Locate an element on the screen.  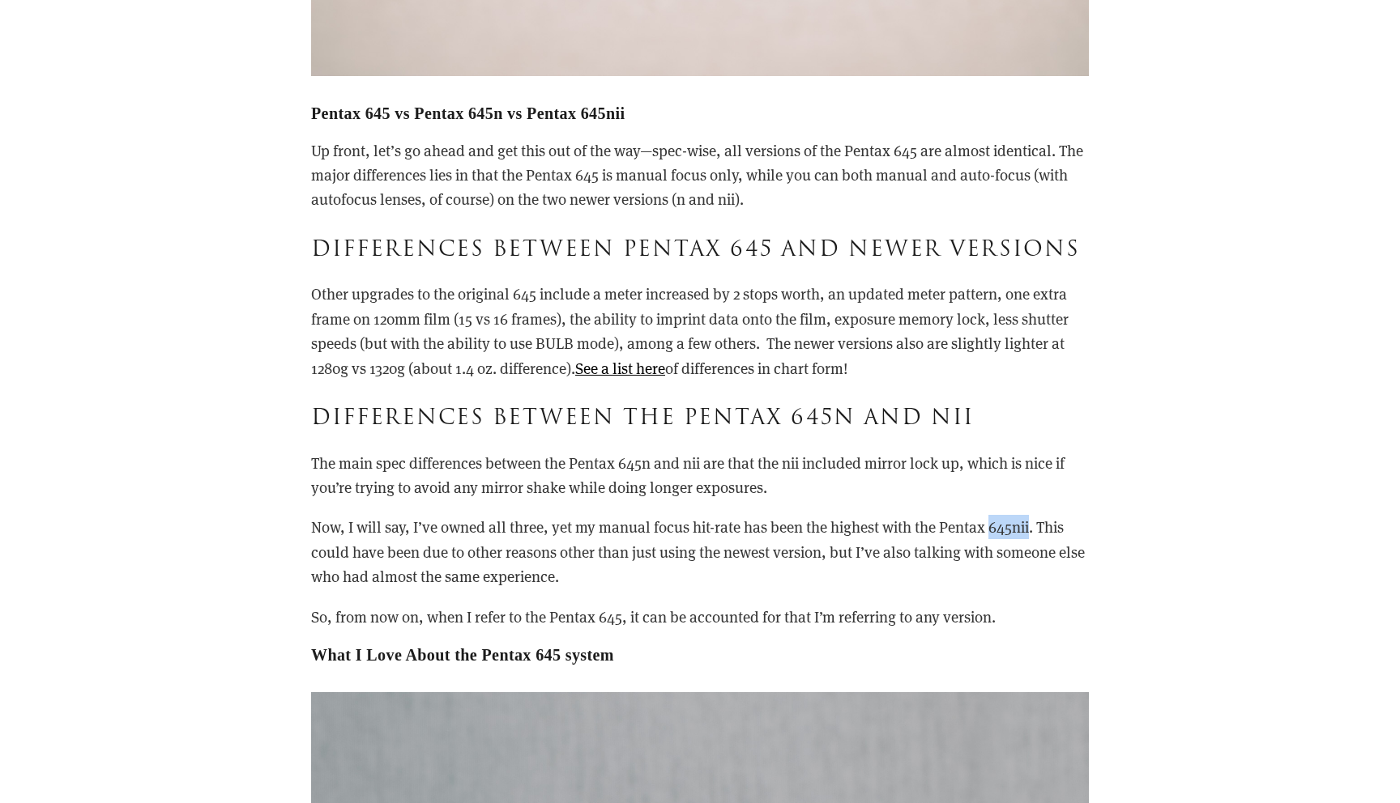
p: Now, I will say, I’ve owned all three, yet my manual focus hit-rate has been the highest with the... is located at coordinates (700, 552).